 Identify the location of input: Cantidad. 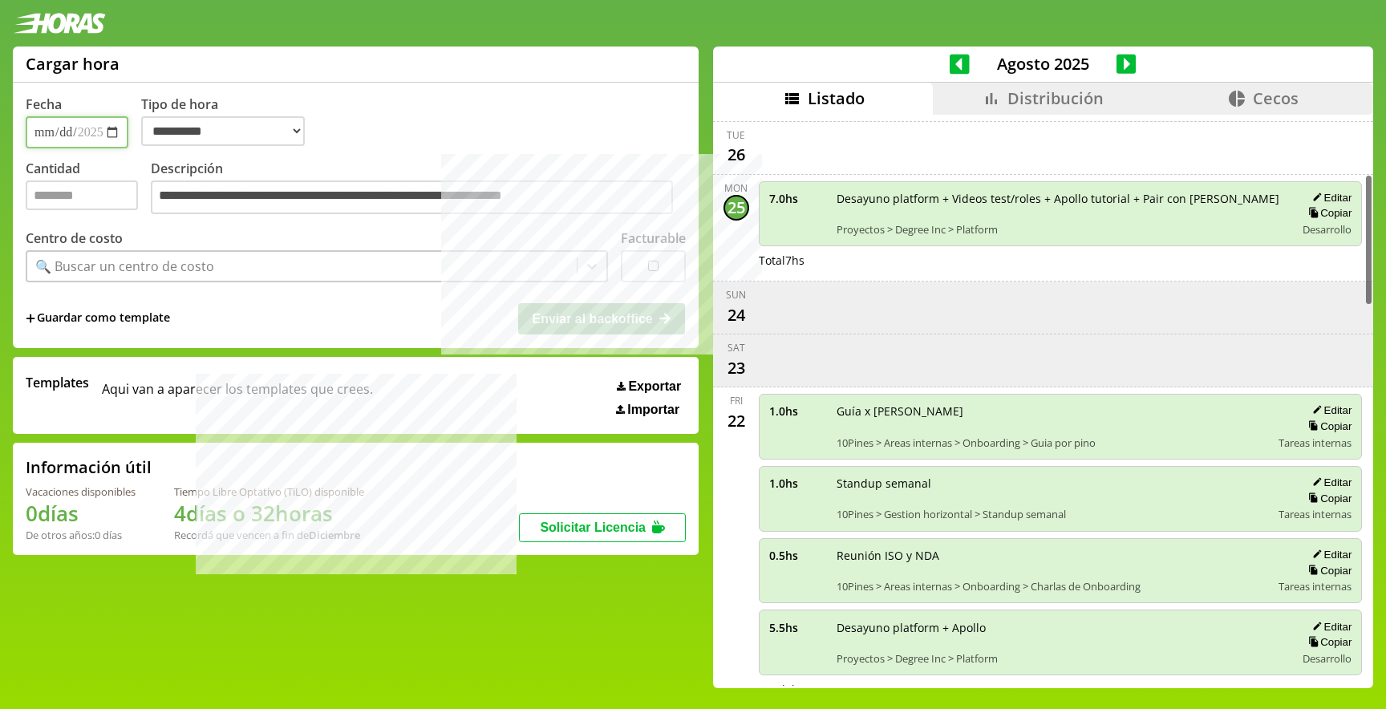
(82, 195).